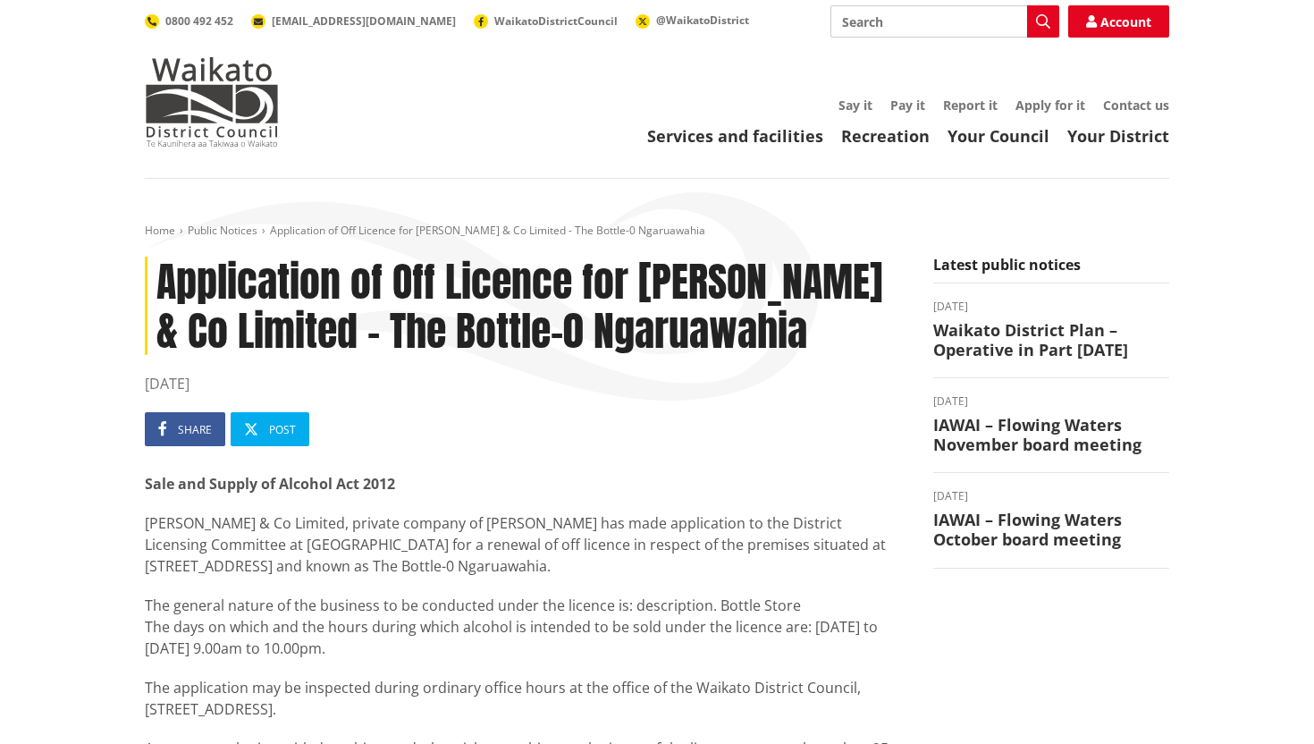 The image size is (1314, 744). What do you see at coordinates (703, 20) in the screenshot?
I see `span: @WaikatoDistrict` at bounding box center [703, 20].